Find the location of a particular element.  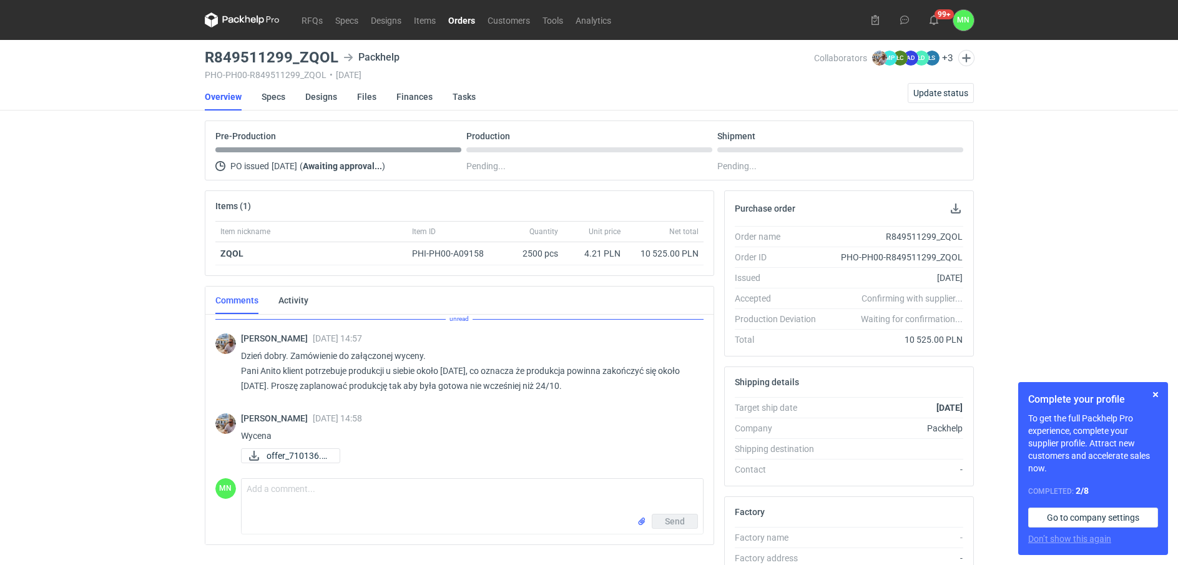

div: R849511299_ZQOL is located at coordinates (894, 237).